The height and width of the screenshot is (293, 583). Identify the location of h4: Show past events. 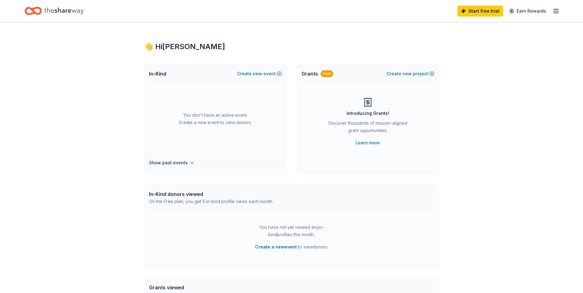
(168, 163).